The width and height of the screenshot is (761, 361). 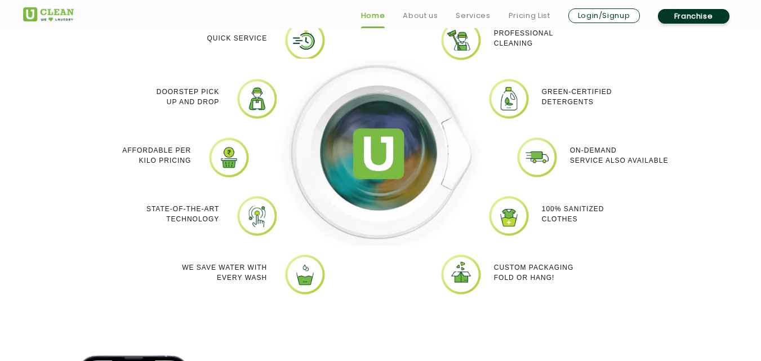 I want to click on img: Laundry, so click(x=537, y=157).